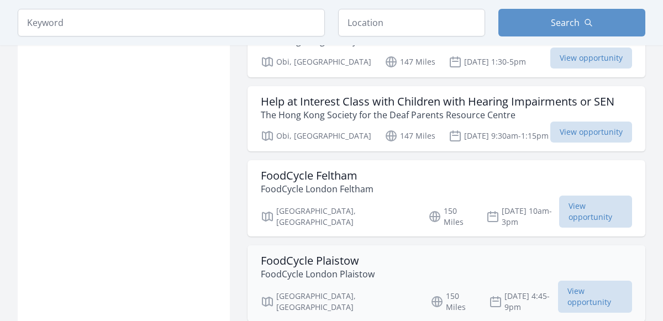 This screenshot has height=321, width=663. Describe the element at coordinates (318, 274) in the screenshot. I see `p: FoodCycle London Plaistow` at that location.